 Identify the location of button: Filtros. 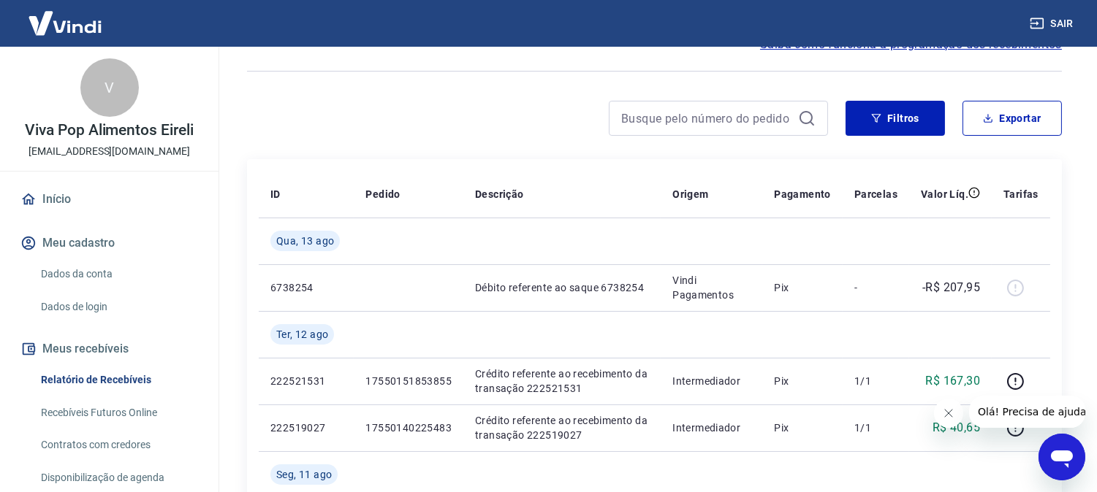
(895, 118).